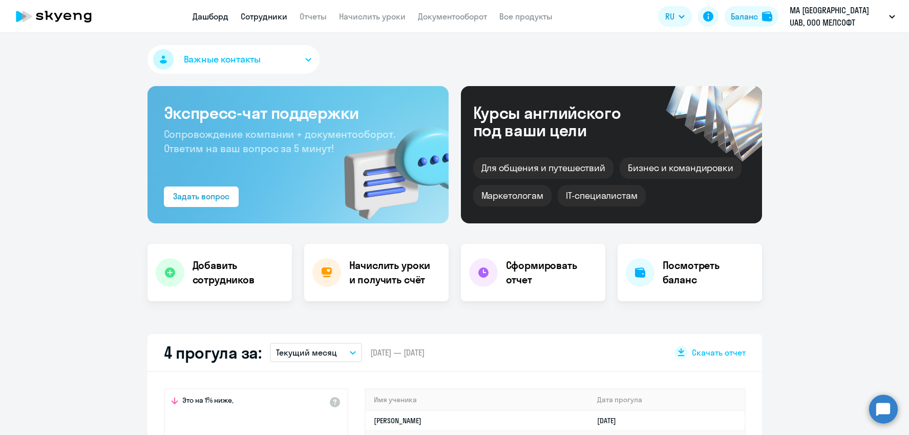  Describe the element at coordinates (316, 352) in the screenshot. I see `button: Текущий месяц` at that location.